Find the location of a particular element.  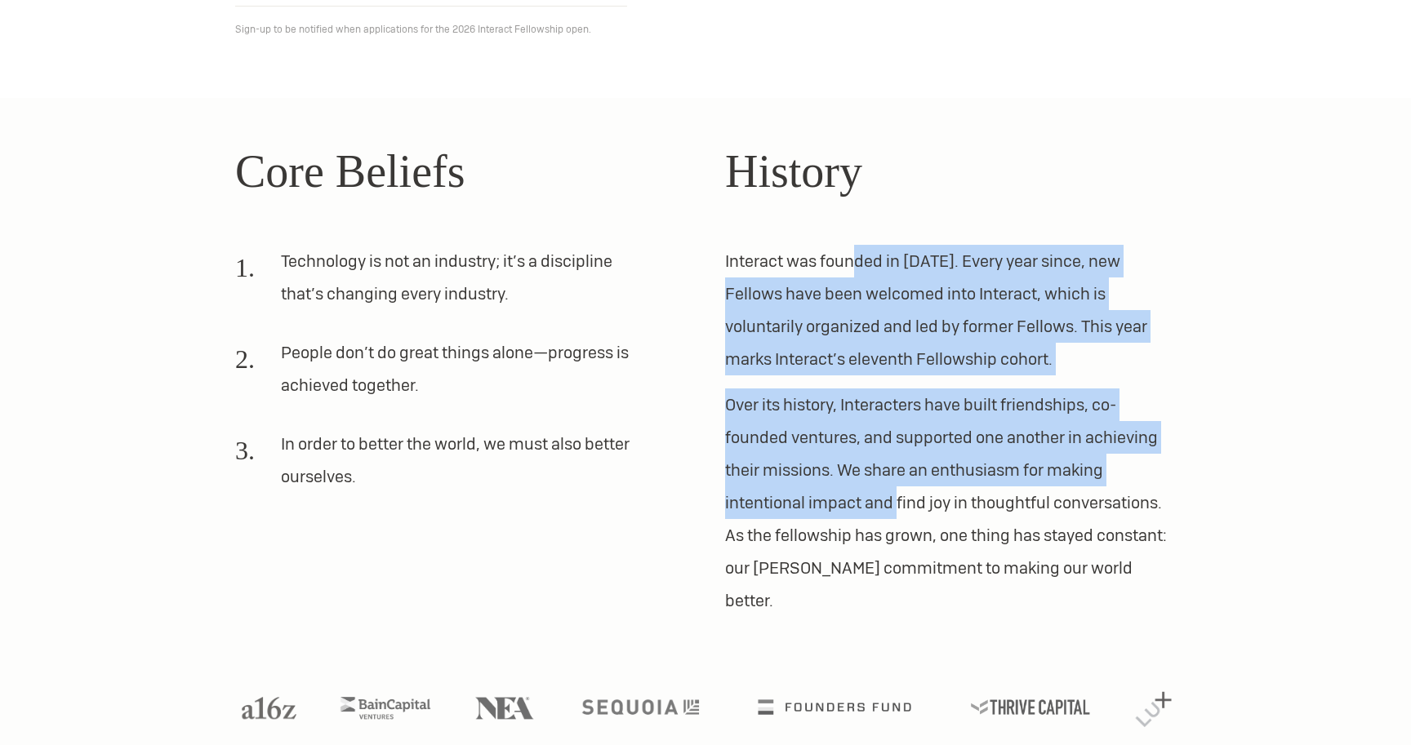

img: Founders Fund logo is located at coordinates (834, 707).